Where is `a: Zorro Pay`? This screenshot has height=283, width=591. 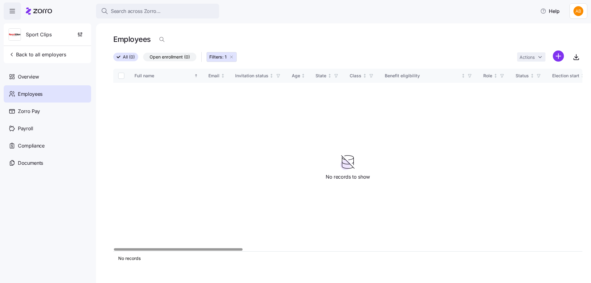 a: Zorro Pay is located at coordinates (47, 111).